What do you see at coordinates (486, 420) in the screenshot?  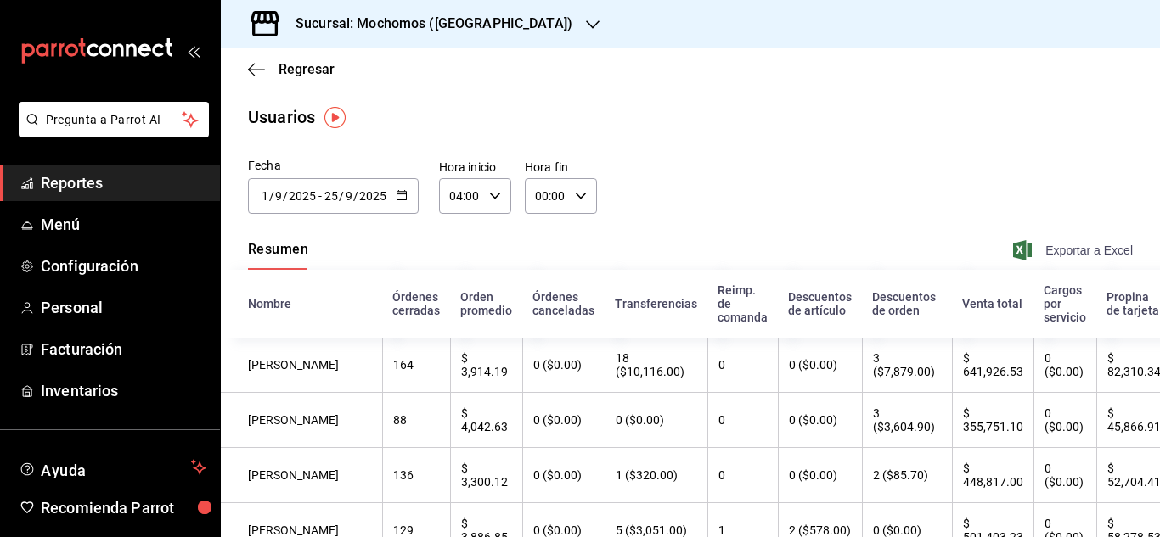 I see `th: $ 4,042.63` at bounding box center [486, 420].